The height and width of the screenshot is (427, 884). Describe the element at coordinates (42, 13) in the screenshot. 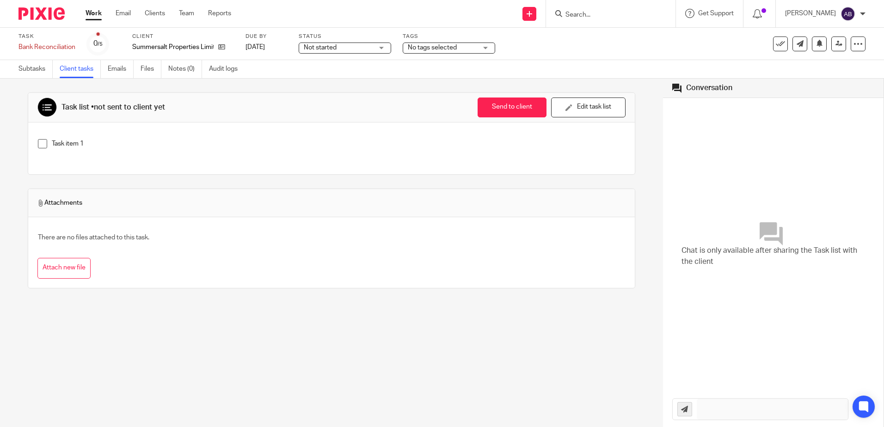

I see `img: Pixie` at that location.